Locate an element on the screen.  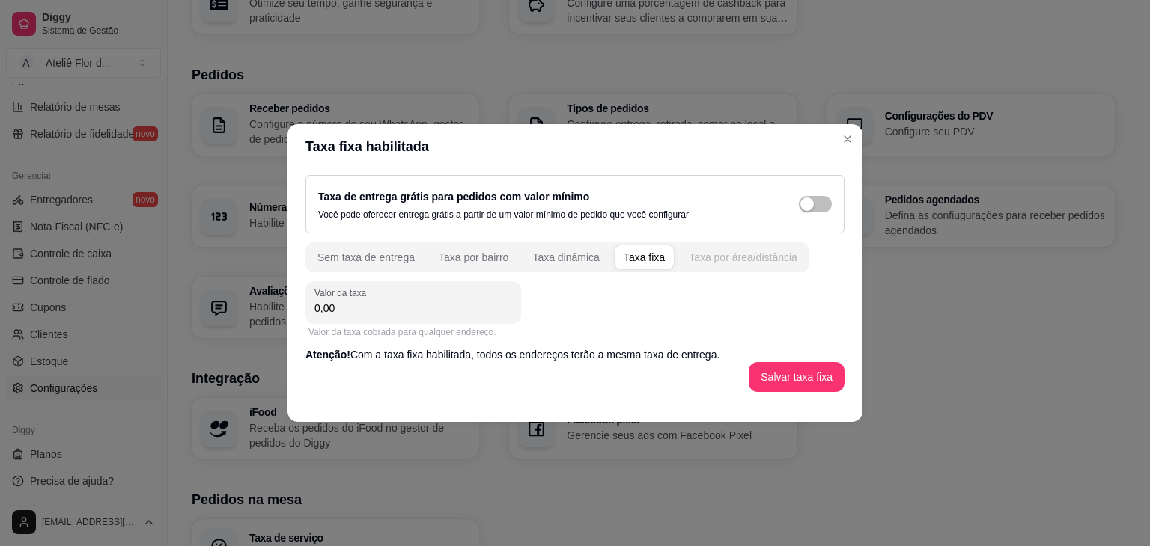
div: Taxa por área/distância is located at coordinates (743, 257).